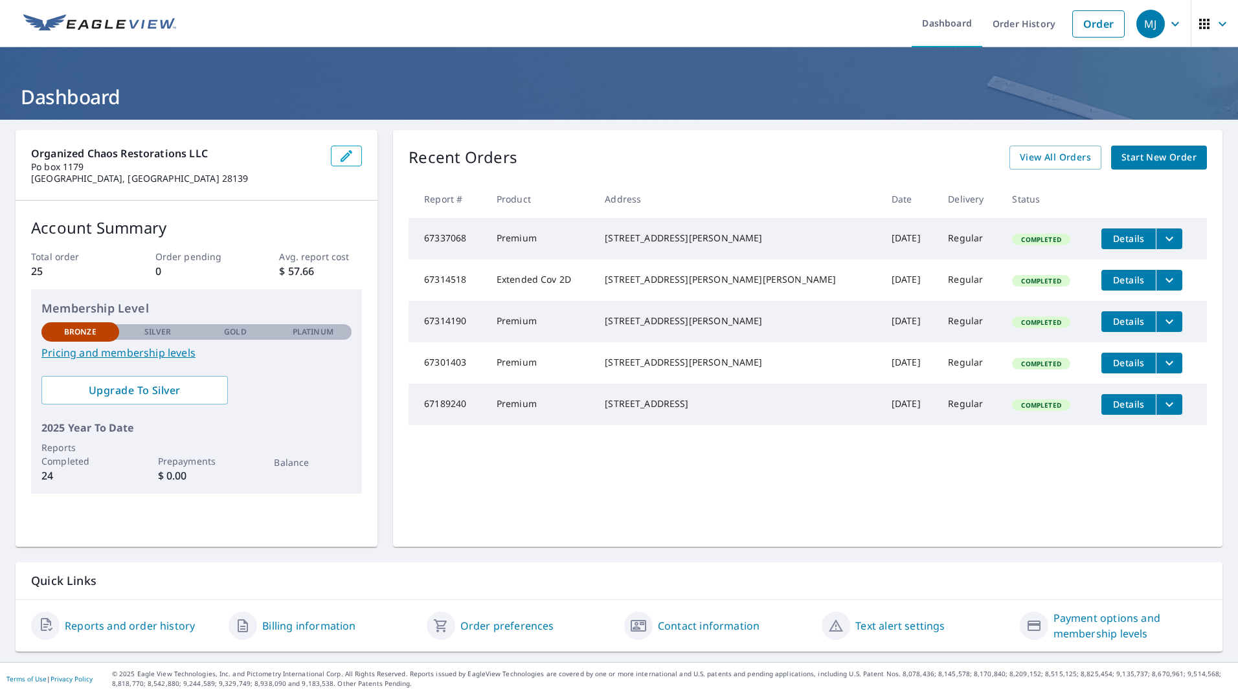  Describe the element at coordinates (1055, 157) in the screenshot. I see `a: View All Orders` at that location.